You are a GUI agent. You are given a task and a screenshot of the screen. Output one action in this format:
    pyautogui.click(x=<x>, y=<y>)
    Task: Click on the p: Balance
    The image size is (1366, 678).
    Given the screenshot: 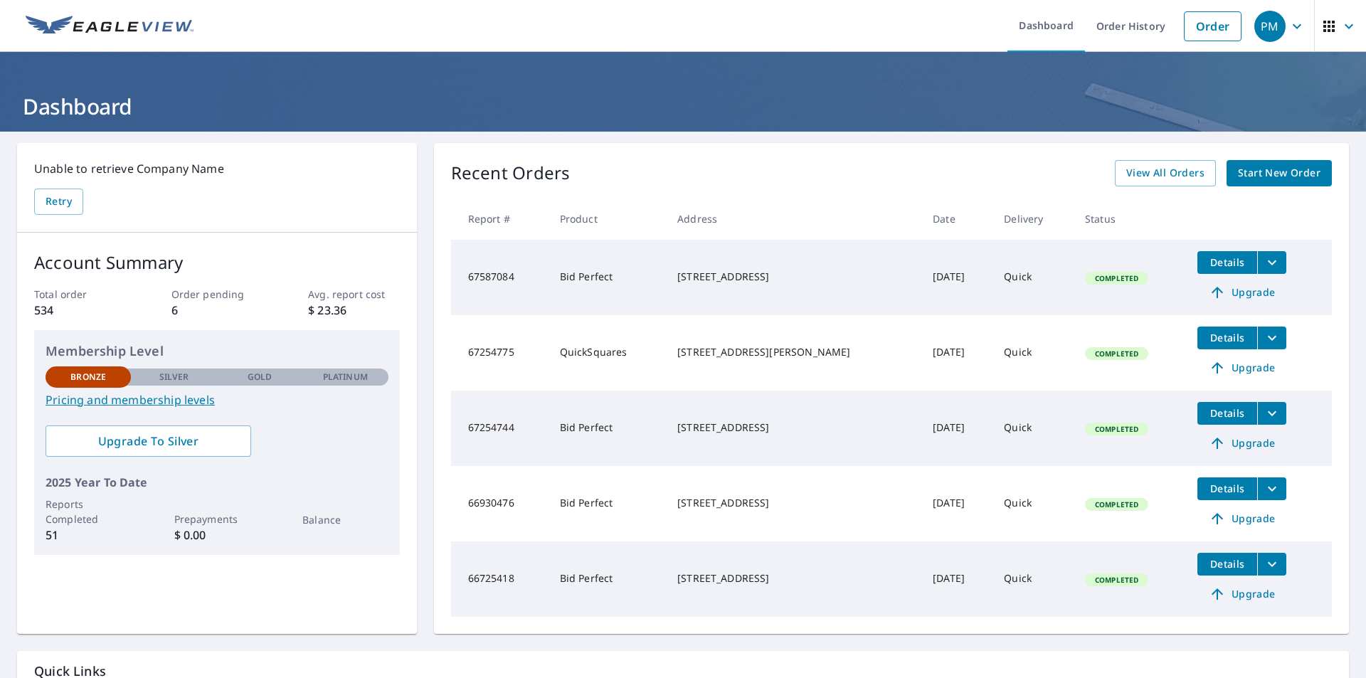 What is the action you would take?
    pyautogui.click(x=345, y=519)
    